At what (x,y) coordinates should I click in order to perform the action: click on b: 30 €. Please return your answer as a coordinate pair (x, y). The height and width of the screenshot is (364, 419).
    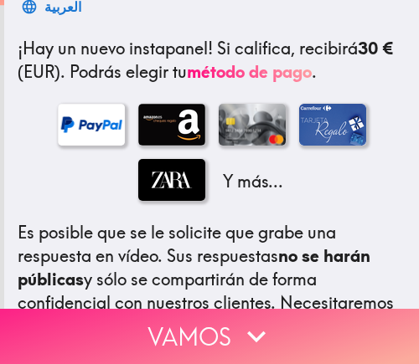
    Looking at the image, I should click on (375, 48).